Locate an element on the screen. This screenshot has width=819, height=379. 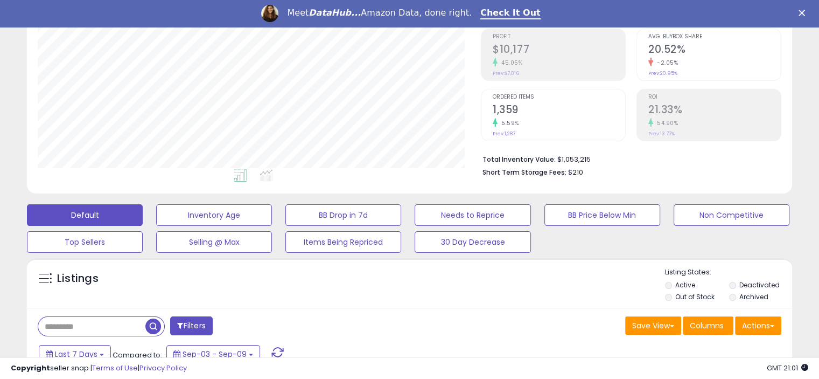
button: Save View is located at coordinates (654, 325).